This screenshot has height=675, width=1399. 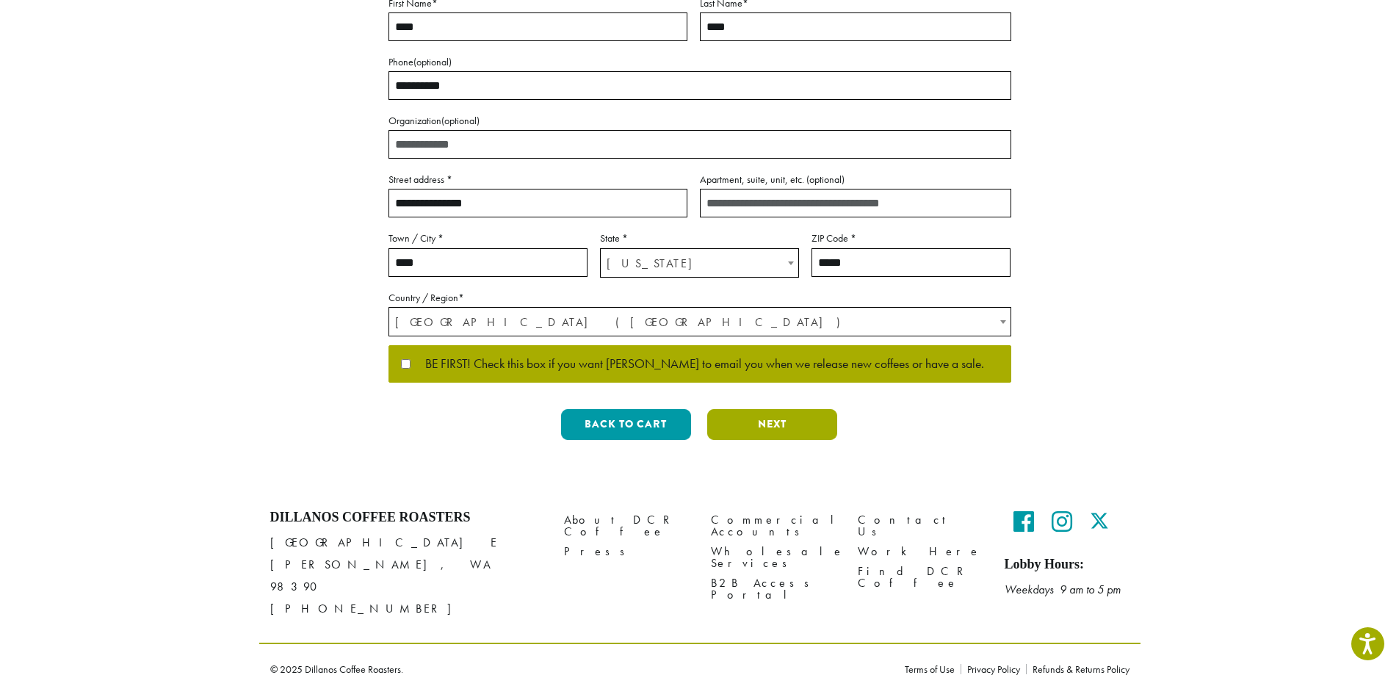 What do you see at coordinates (933, 669) in the screenshot?
I see `a: Terms of Use` at bounding box center [933, 669].